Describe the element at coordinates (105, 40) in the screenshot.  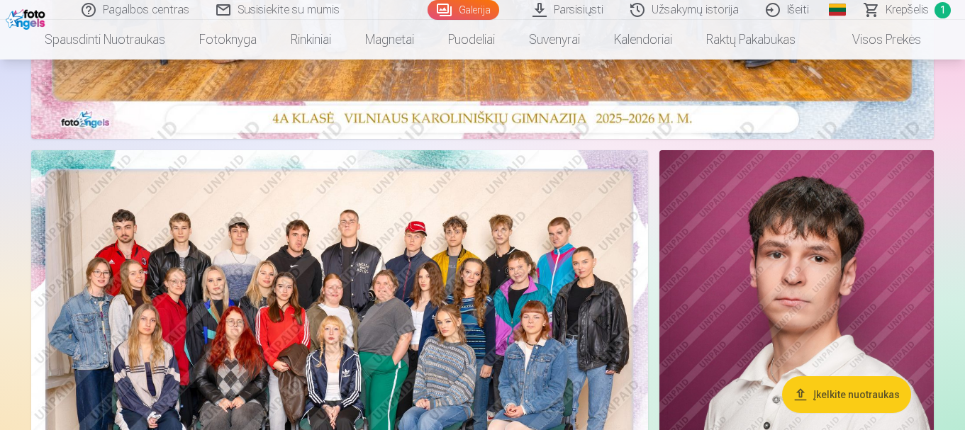
I see `a: Spausdinti nuotraukas` at that location.